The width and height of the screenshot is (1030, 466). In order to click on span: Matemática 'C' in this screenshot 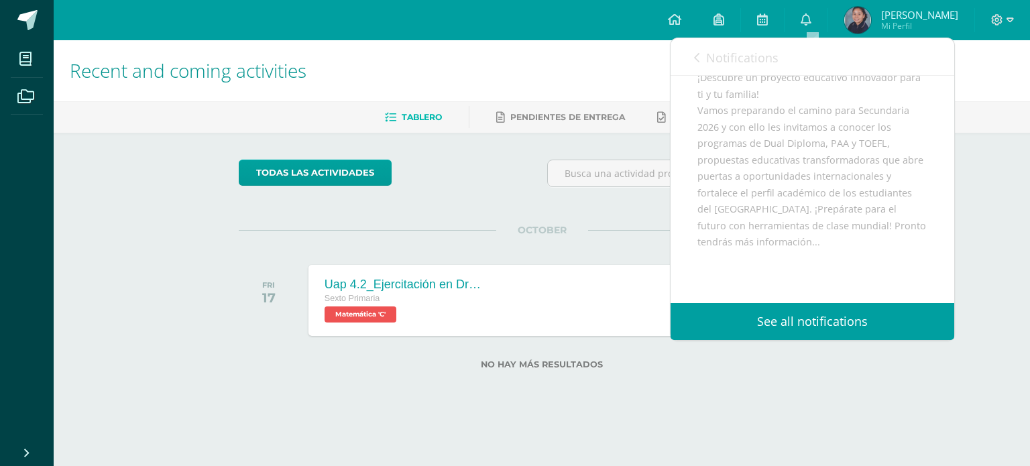, I will do `click(360, 314)`.